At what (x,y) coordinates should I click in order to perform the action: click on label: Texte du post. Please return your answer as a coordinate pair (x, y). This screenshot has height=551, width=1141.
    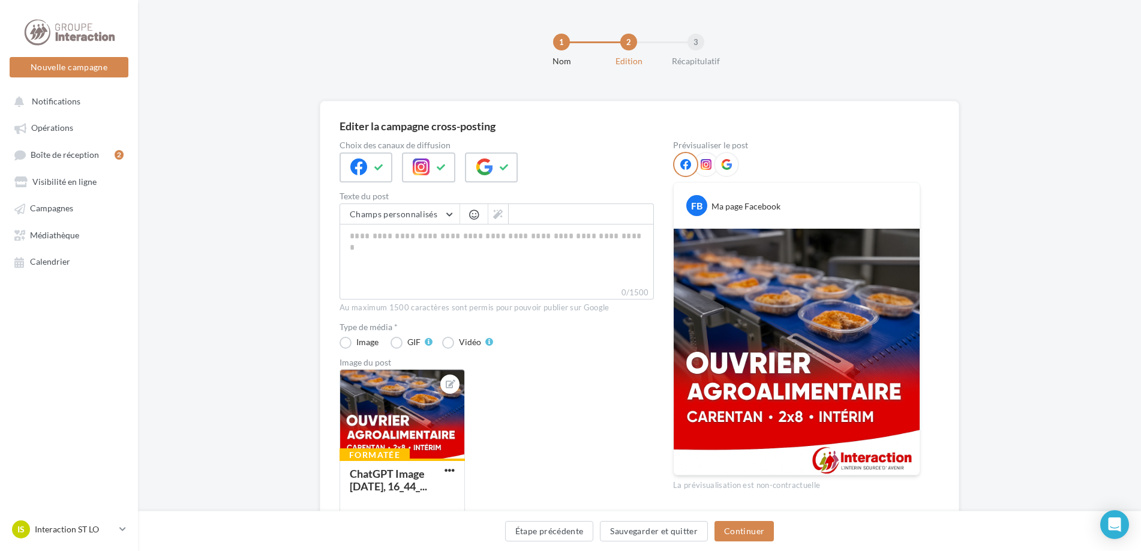
    Looking at the image, I should click on (497, 196).